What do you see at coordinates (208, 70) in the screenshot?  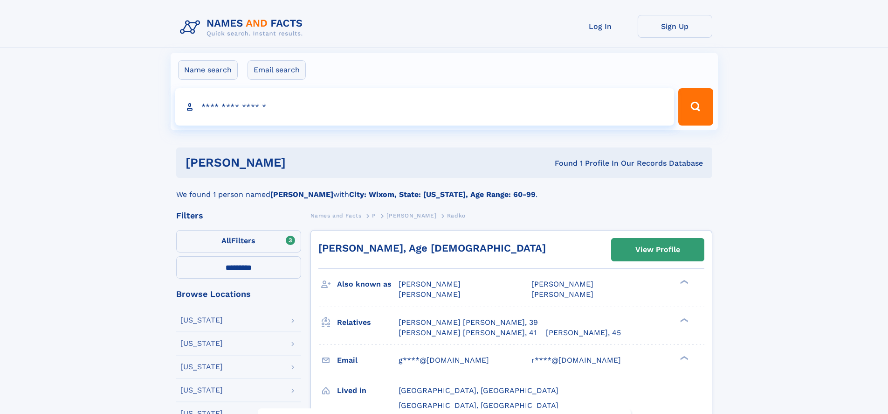 I see `label: Name search` at bounding box center [208, 70].